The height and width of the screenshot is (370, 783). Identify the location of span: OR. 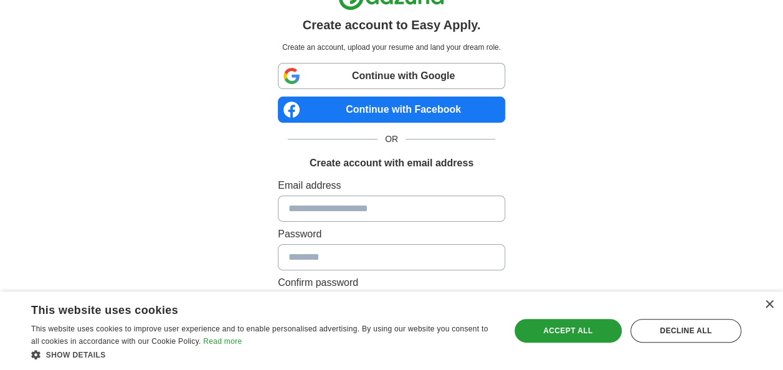
(391, 139).